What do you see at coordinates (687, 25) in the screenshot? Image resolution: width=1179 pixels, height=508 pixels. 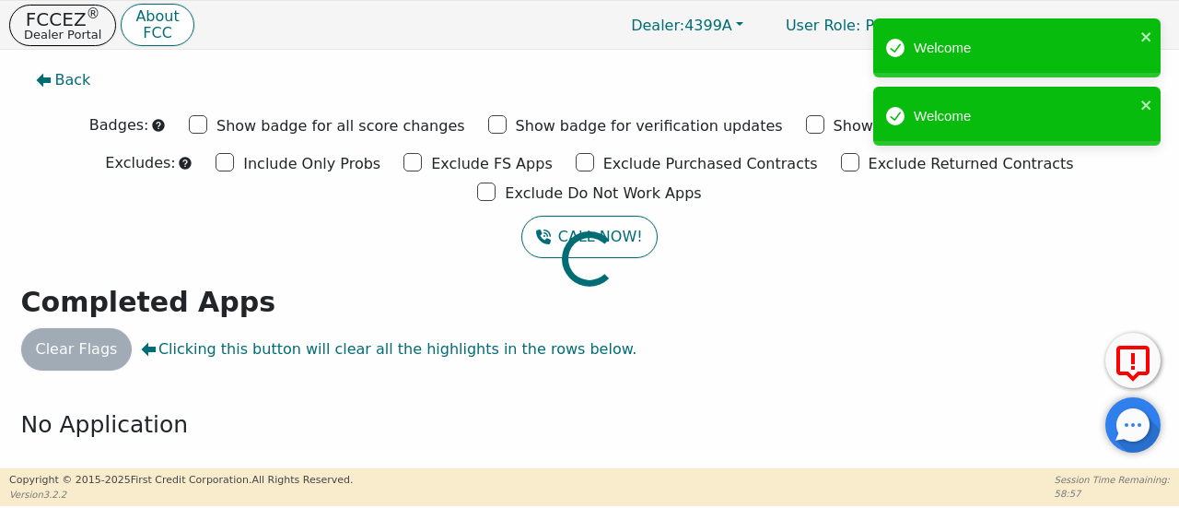 I see `a: Dealer:4399A` at bounding box center [687, 25].